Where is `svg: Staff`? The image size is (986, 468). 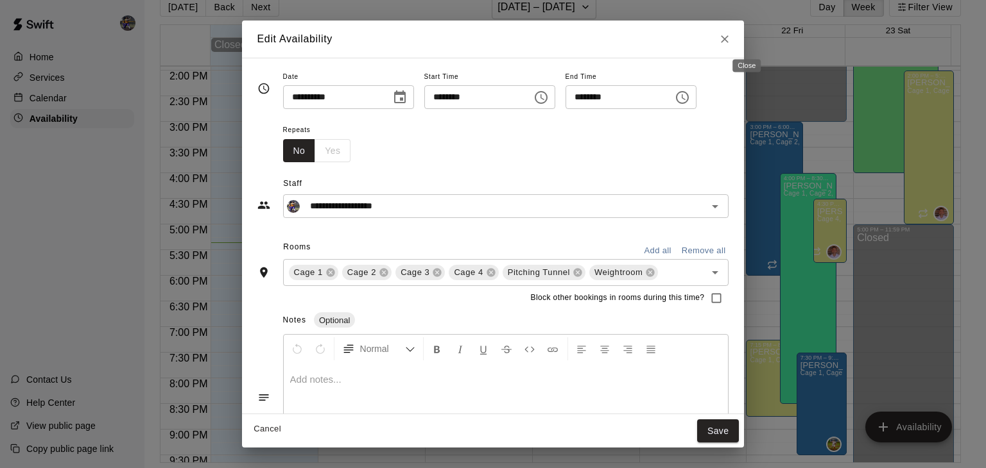
svg: Staff is located at coordinates (264, 205).